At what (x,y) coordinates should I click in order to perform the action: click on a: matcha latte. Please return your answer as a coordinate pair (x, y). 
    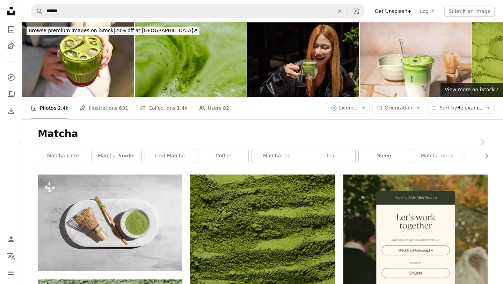
    Looking at the image, I should click on (63, 156).